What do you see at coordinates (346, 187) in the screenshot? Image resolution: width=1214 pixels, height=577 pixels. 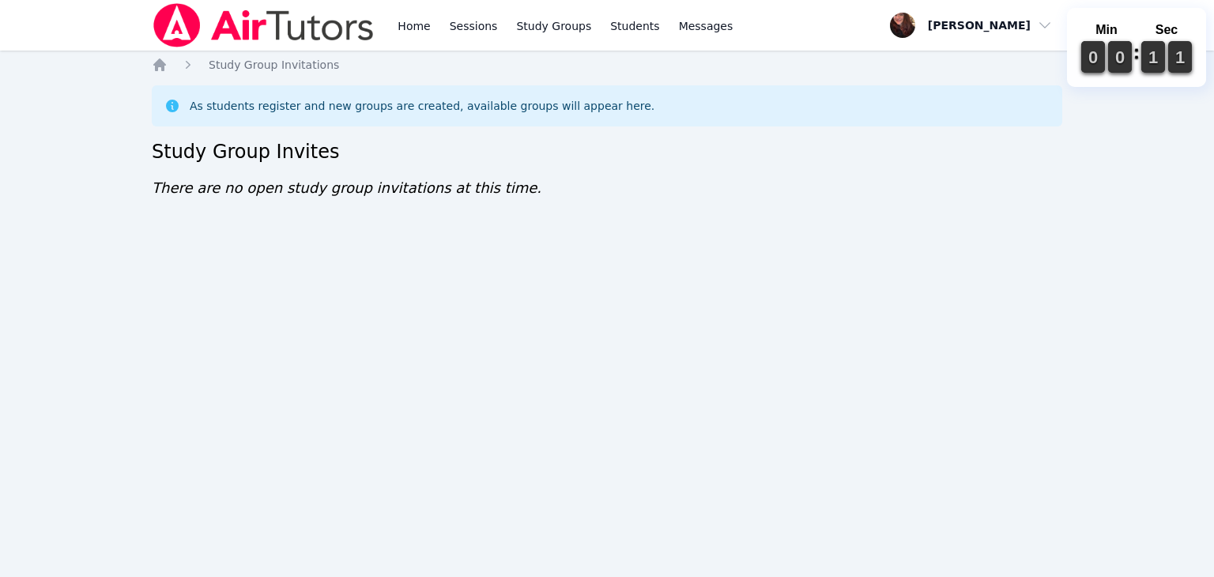 I see `span: There are no open study group invitations at this time.` at bounding box center [346, 187].